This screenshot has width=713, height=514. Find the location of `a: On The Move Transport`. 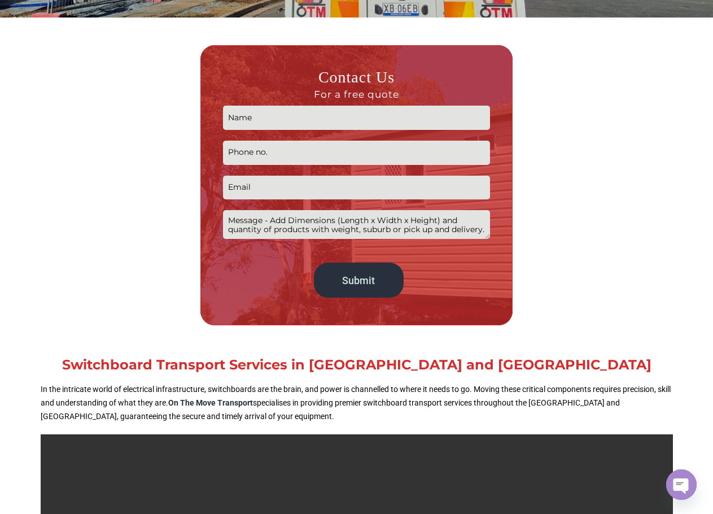

a: On The Move Transport is located at coordinates (211, 403).